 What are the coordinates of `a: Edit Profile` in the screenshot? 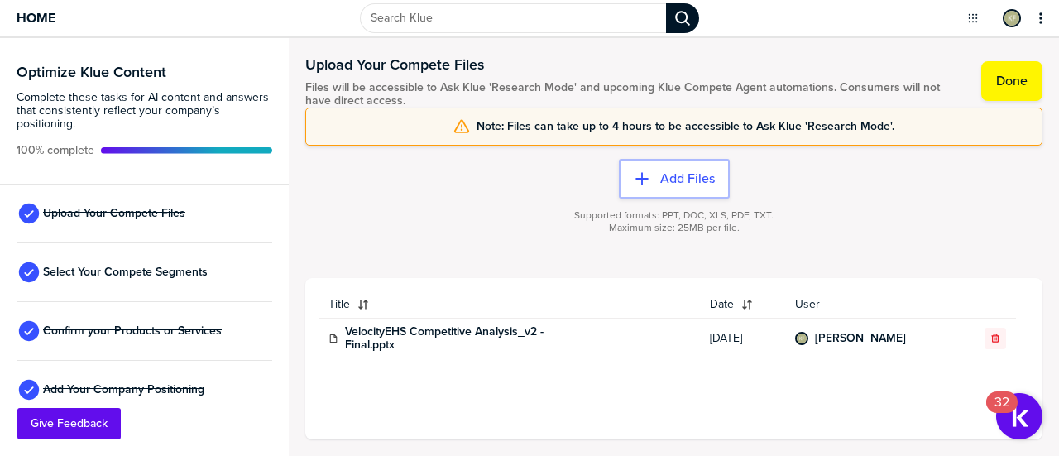 It's located at (1012, 18).